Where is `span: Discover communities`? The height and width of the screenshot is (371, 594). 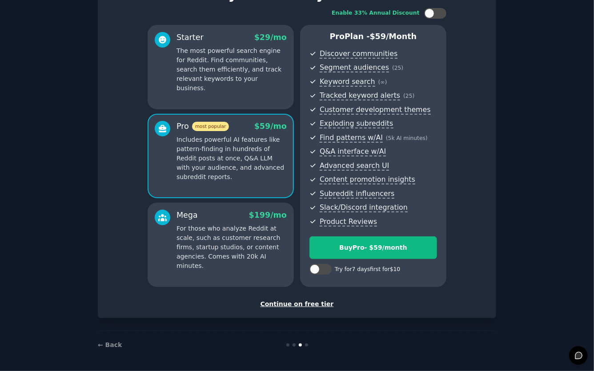
span: Discover communities is located at coordinates (358, 54).